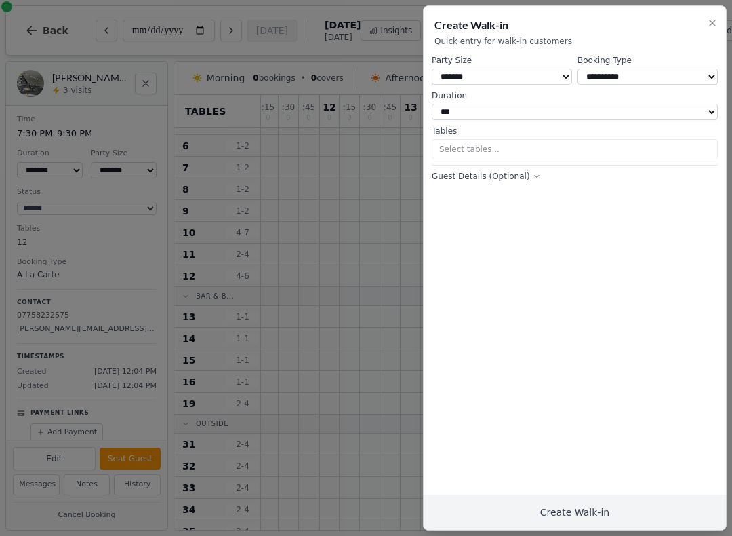 Image resolution: width=732 pixels, height=536 pixels. What do you see at coordinates (647, 60) in the screenshot?
I see `label: Booking Type` at bounding box center [647, 60].